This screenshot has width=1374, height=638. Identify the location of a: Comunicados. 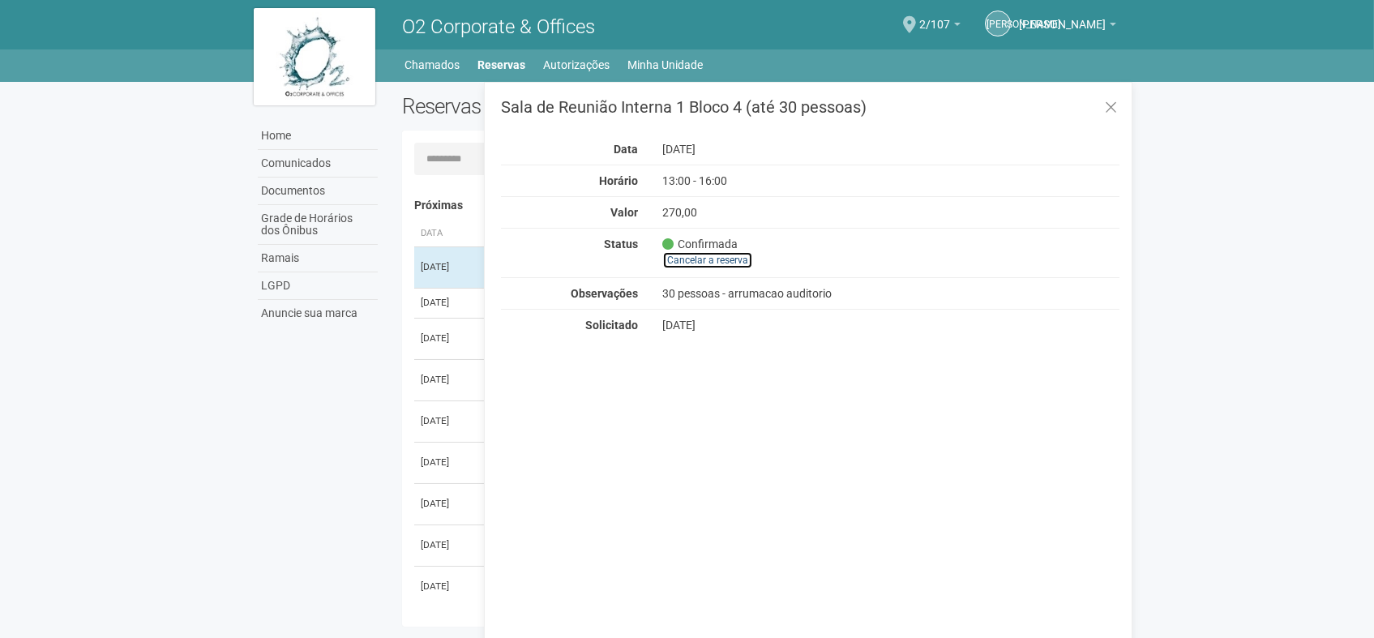
(318, 164).